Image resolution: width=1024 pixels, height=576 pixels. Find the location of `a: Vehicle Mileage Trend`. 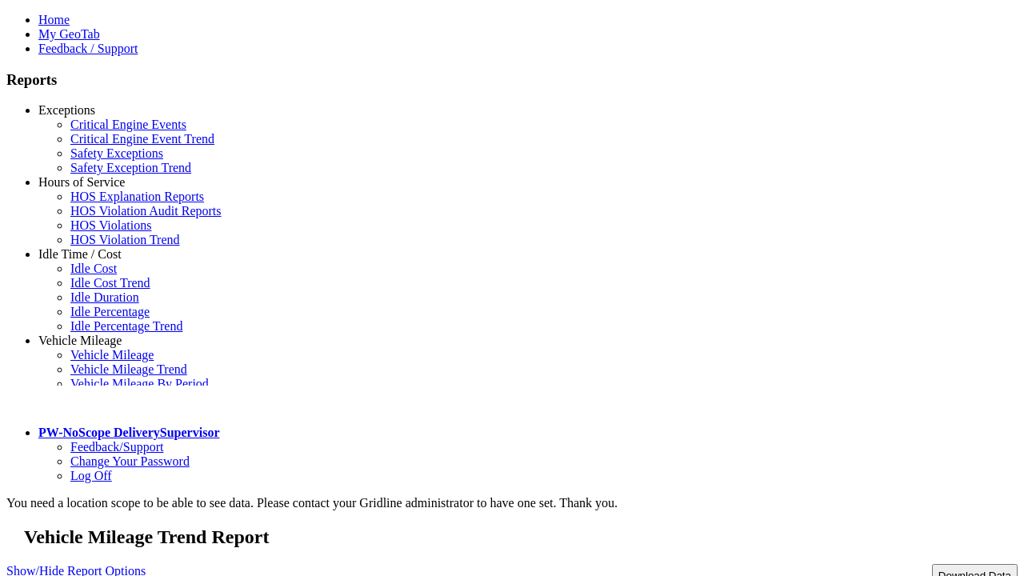

a: Vehicle Mileage Trend is located at coordinates (129, 369).